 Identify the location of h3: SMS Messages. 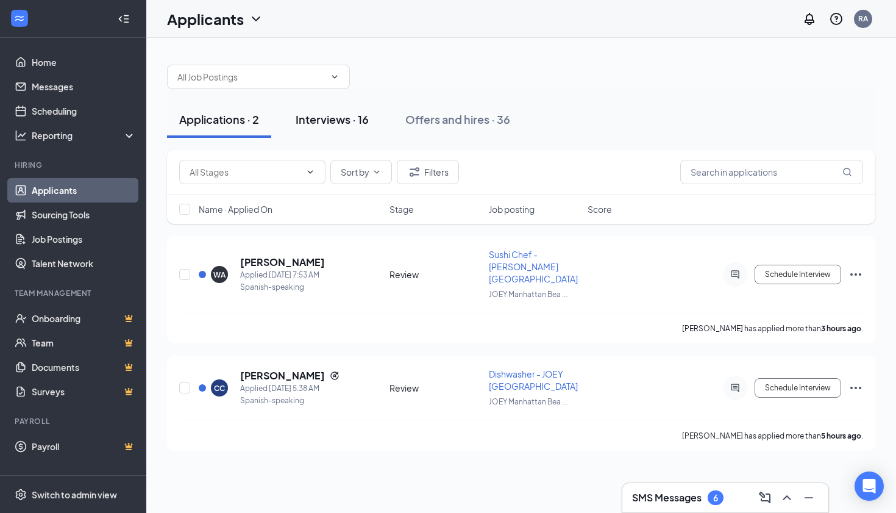
(667, 497).